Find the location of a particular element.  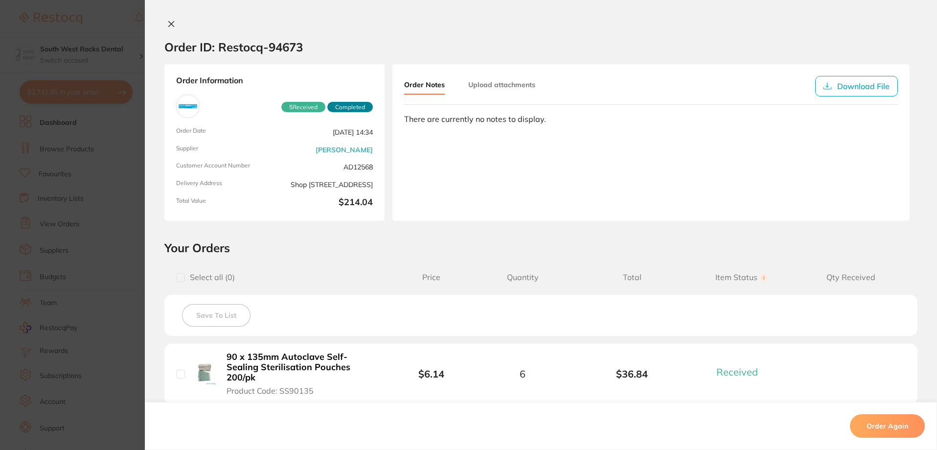

img: Adam Dental is located at coordinates (188, 106).